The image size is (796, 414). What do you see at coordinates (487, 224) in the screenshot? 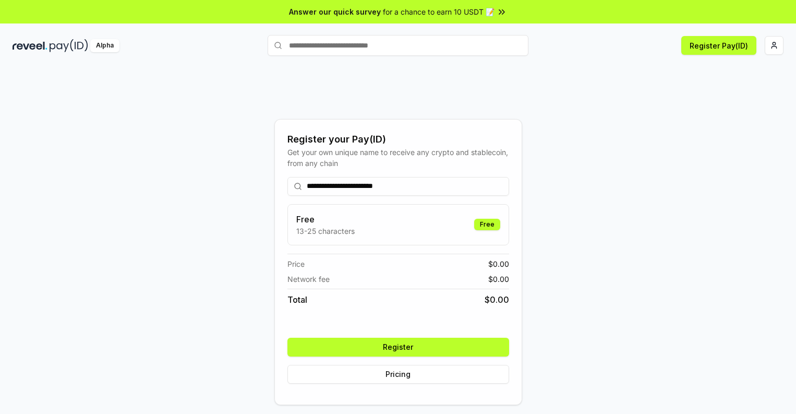
I see `div: Free` at bounding box center [487, 224].